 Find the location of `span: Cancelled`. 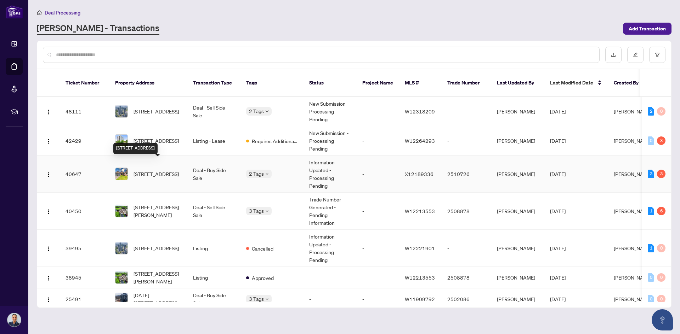

span: Cancelled is located at coordinates (262, 249).